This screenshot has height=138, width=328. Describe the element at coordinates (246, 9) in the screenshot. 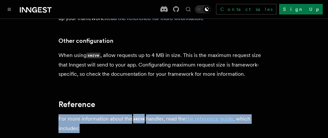

I see `a: Contact sales` at that location.